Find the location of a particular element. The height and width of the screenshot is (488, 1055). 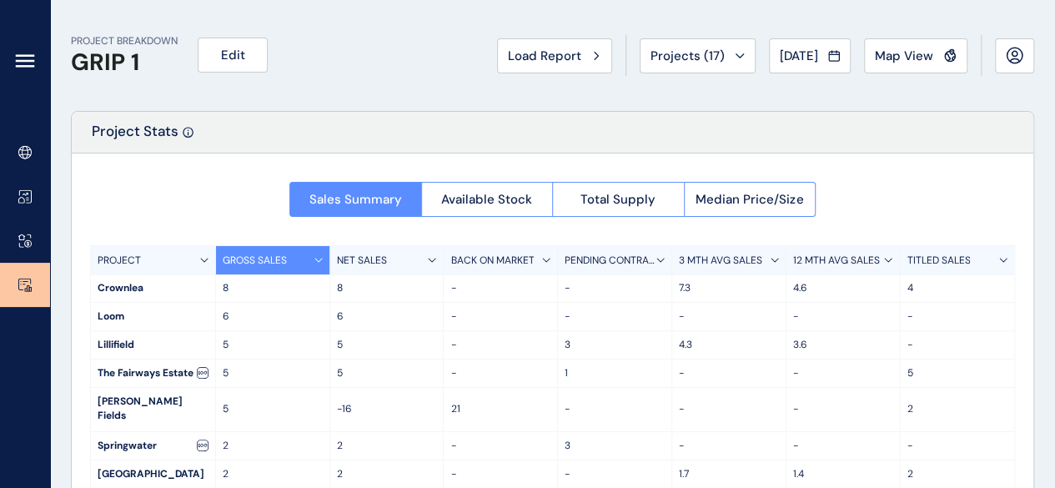

span: Map View is located at coordinates (904, 56).